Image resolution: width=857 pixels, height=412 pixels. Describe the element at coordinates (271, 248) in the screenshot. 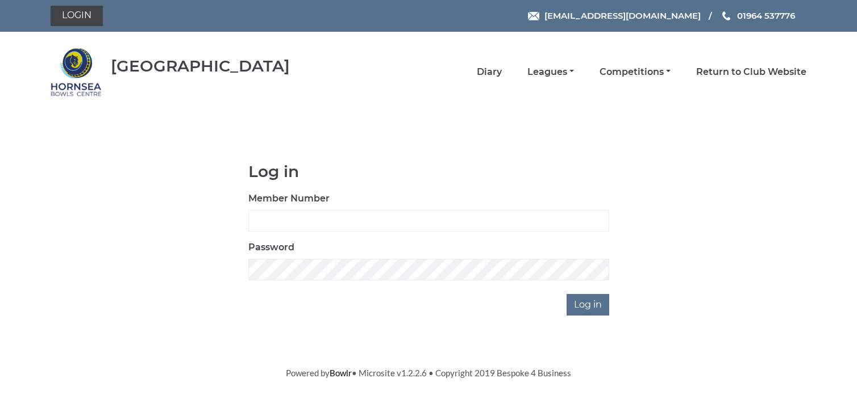

I see `label: Password` at that location.